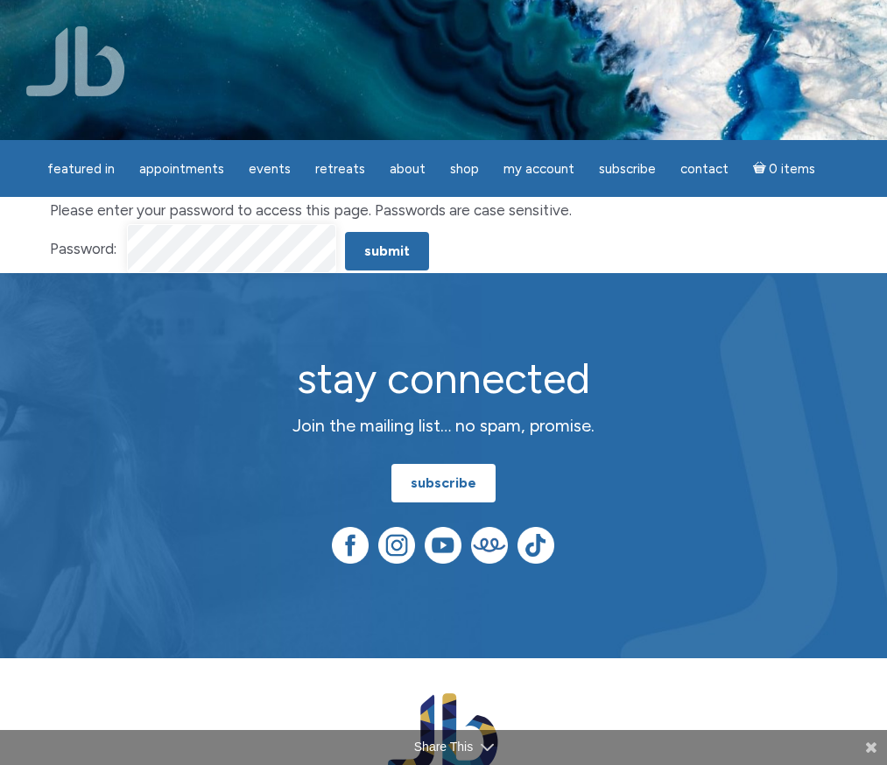 The height and width of the screenshot is (765, 887). Describe the element at coordinates (443, 546) in the screenshot. I see `img: YouTube` at that location.